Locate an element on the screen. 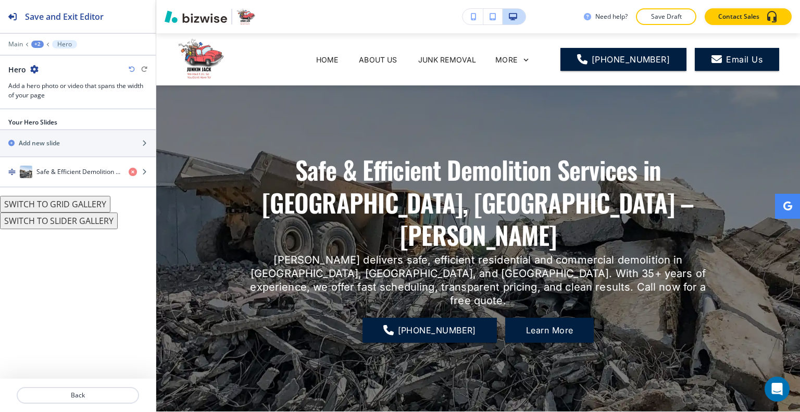  h2: Save and Exit Editor is located at coordinates (64, 17).